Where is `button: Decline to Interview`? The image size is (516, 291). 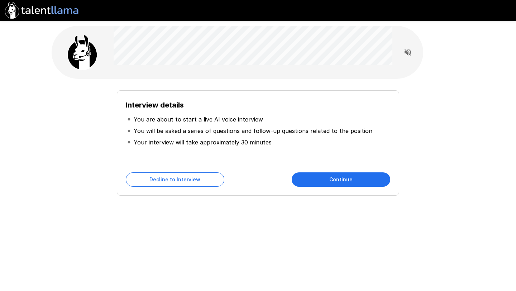
button: Decline to Interview is located at coordinates (175, 179).